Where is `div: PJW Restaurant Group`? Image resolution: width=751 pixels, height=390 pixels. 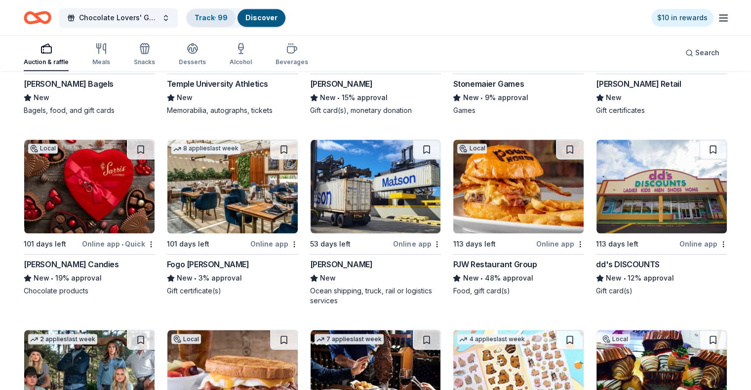
div: PJW Restaurant Group is located at coordinates (494, 265).